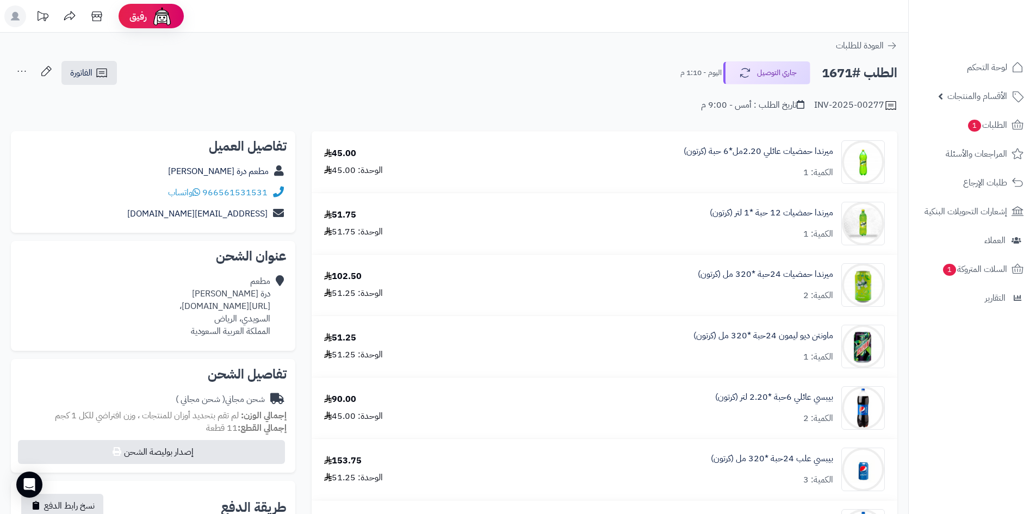 This screenshot has width=1036, height=514. Describe the element at coordinates (994, 240) in the screenshot. I see `span: العملاء` at that location.